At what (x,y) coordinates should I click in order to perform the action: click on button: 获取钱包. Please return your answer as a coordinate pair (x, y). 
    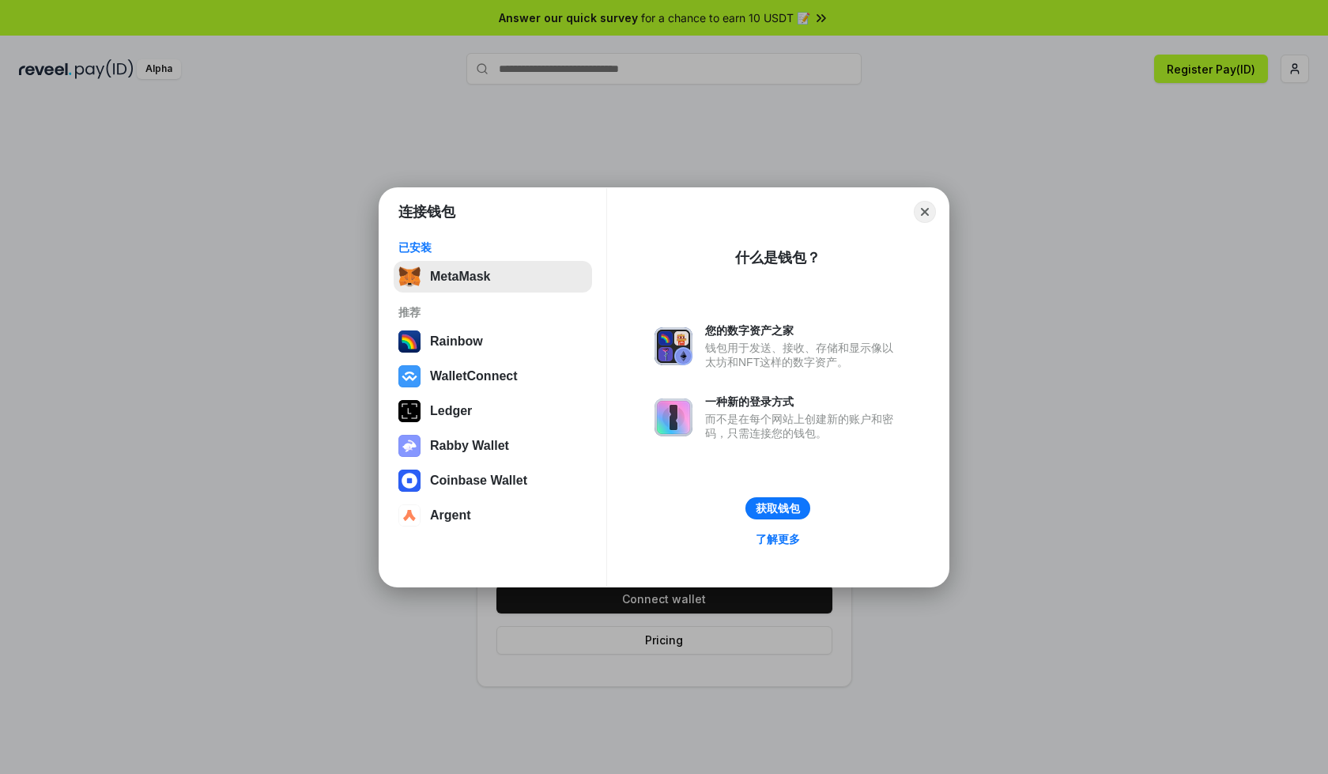
    Looking at the image, I should click on (778, 508).